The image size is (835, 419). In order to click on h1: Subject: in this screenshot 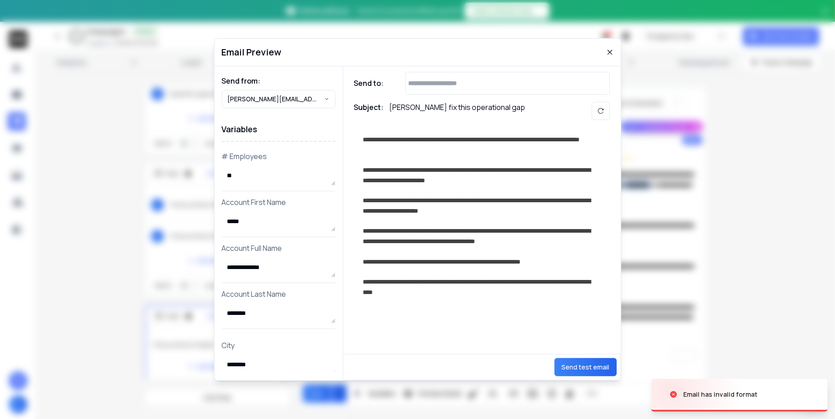, I will do `click(369, 111)`.